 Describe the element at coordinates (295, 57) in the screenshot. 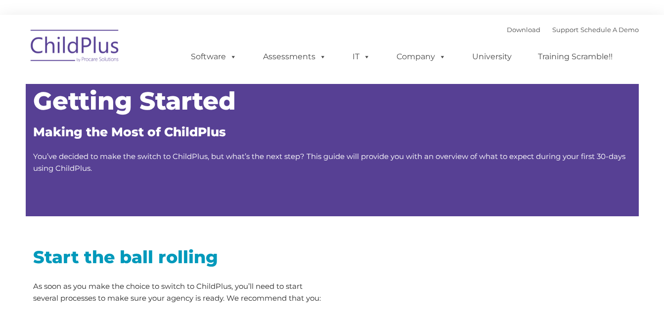

I see `a: Assessments` at that location.